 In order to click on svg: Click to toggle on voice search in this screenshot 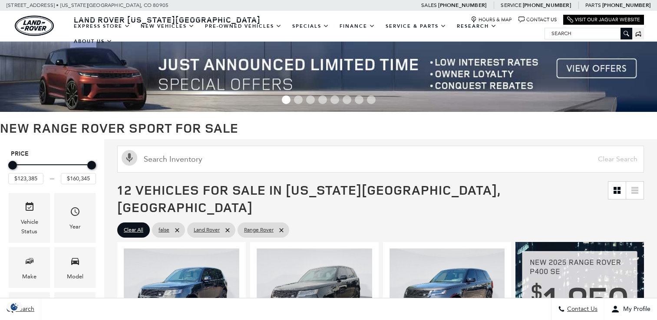, I will do `click(129, 158)`.